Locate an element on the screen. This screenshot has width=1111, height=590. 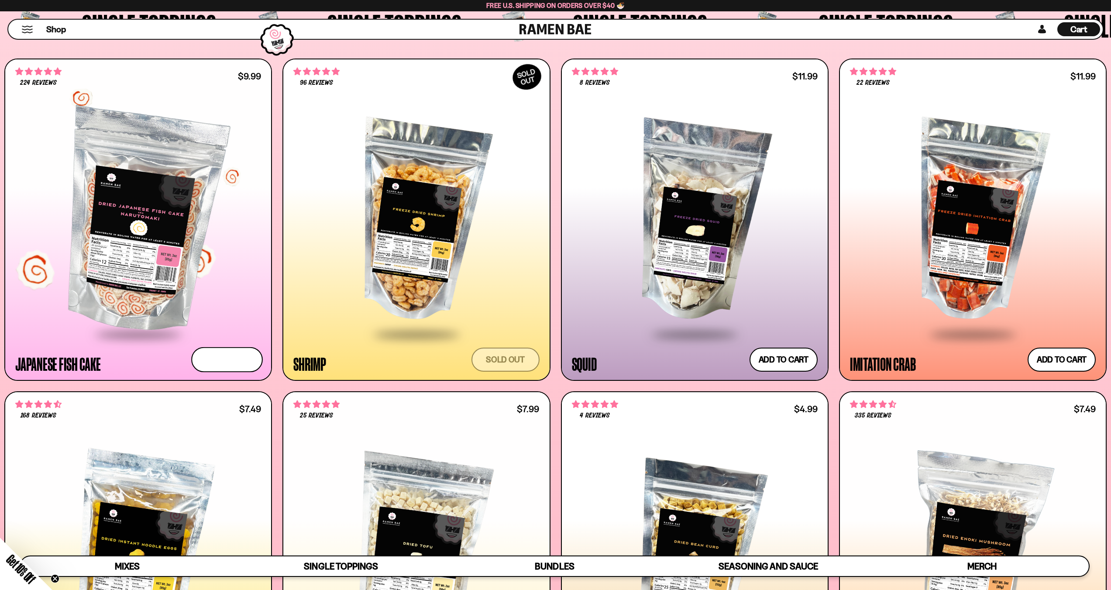
button: Mobile Menu Trigger is located at coordinates (27, 29).